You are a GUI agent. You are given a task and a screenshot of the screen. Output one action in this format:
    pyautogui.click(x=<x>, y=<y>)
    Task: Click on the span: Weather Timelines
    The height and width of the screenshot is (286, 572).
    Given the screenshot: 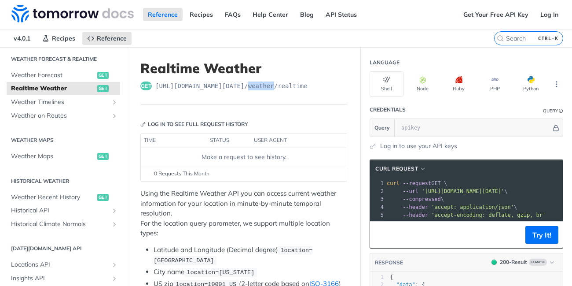 What is the action you would take?
    pyautogui.click(x=60, y=102)
    